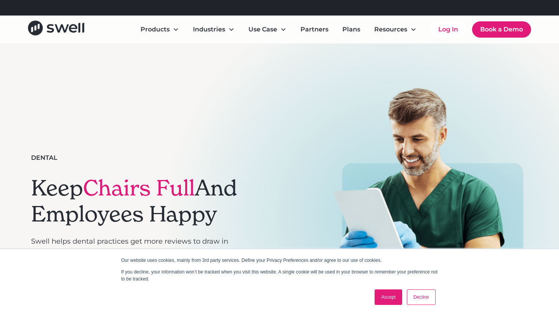 This screenshot has height=315, width=559. What do you see at coordinates (273, 8) in the screenshot?
I see `div: Refer a clinic, get $300!` at bounding box center [273, 8].